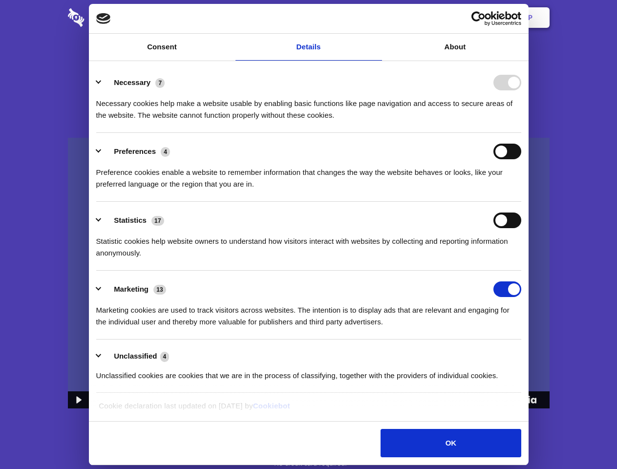 The width and height of the screenshot is (617, 469). I want to click on a: Consent, so click(162, 47).